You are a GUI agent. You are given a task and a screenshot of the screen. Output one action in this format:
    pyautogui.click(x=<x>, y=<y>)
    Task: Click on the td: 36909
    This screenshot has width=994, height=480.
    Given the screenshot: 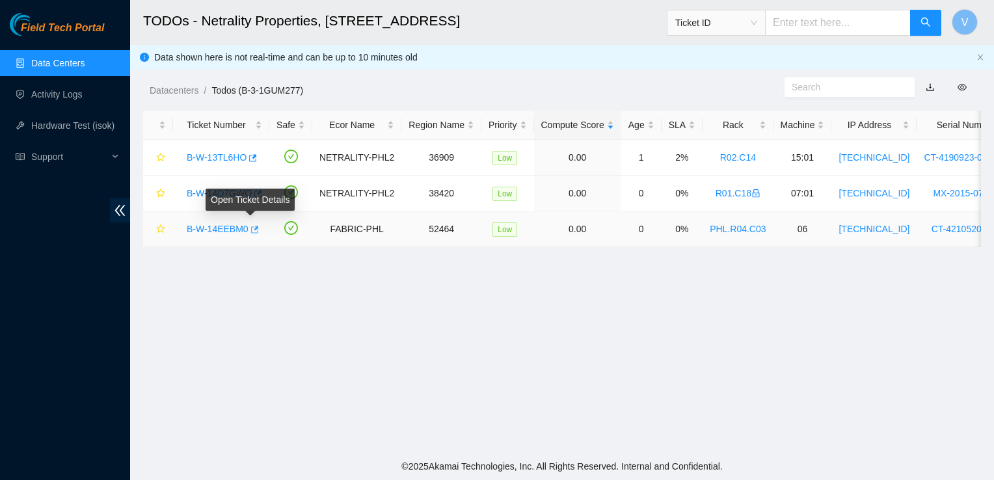 What is the action you would take?
    pyautogui.click(x=441, y=157)
    